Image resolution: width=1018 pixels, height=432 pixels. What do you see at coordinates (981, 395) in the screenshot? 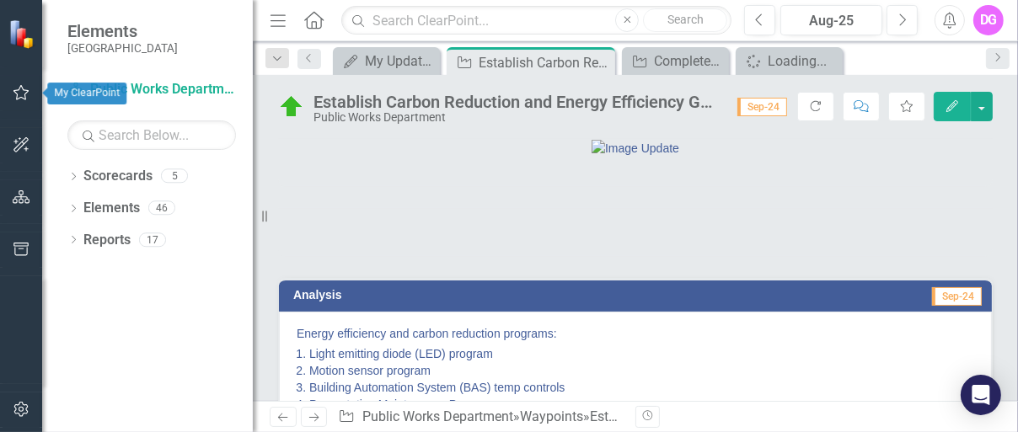
I see `div: Open Intercom Messenger` at bounding box center [981, 395].